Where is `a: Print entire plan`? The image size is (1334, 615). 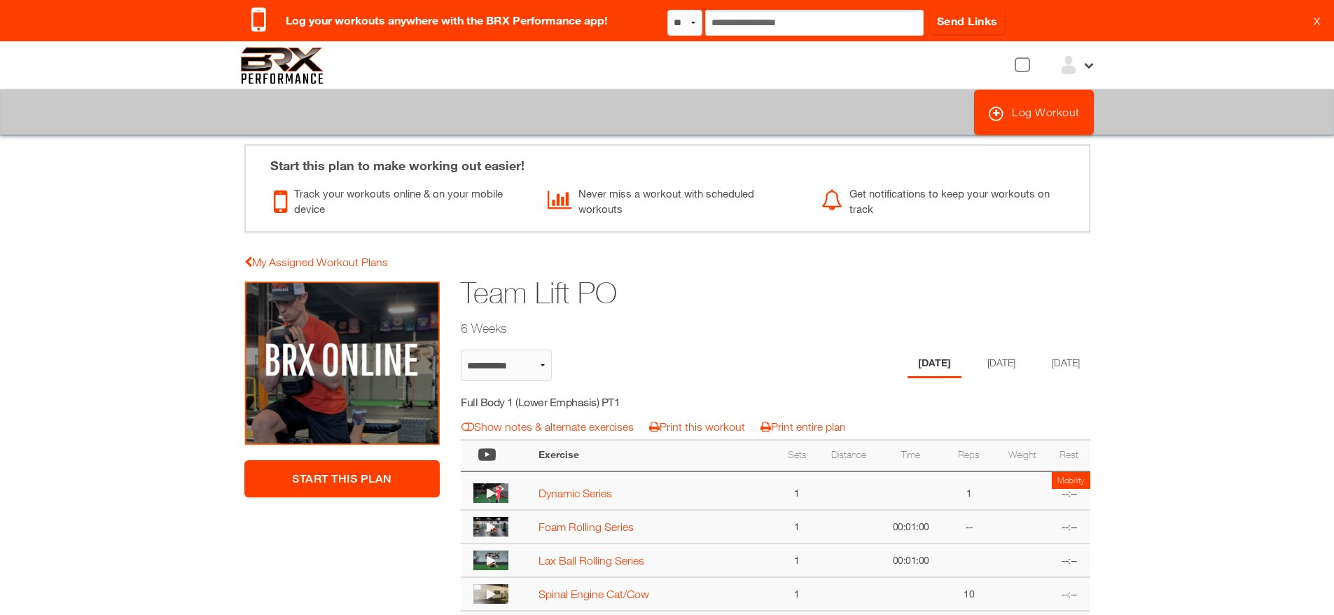 a: Print entire plan is located at coordinates (803, 426).